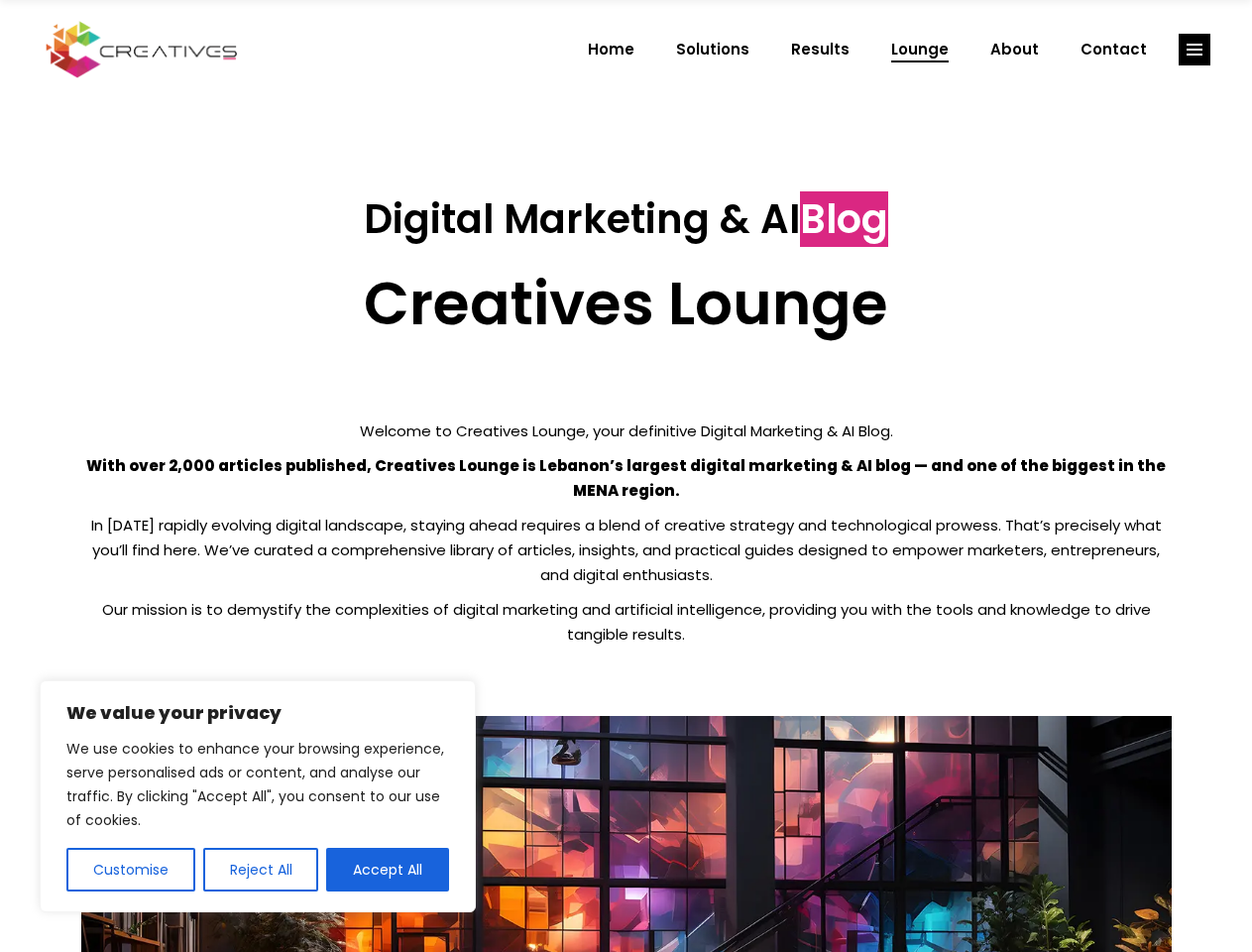 This screenshot has height=952, width=1252. I want to click on div: We value your privacy, so click(258, 796).